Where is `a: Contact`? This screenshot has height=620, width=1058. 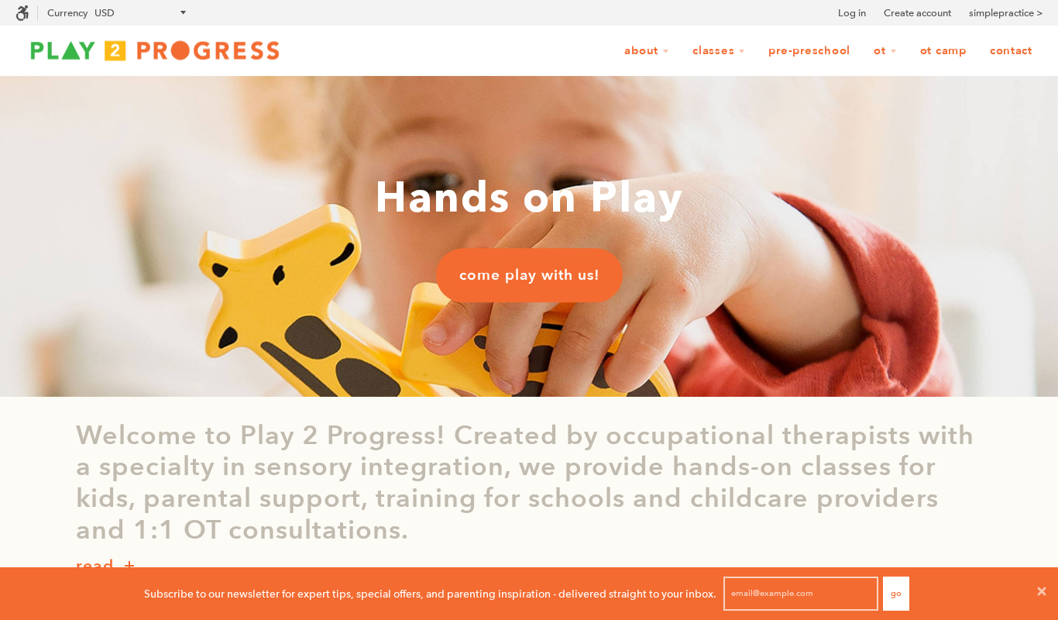
a: Contact is located at coordinates (1011, 51).